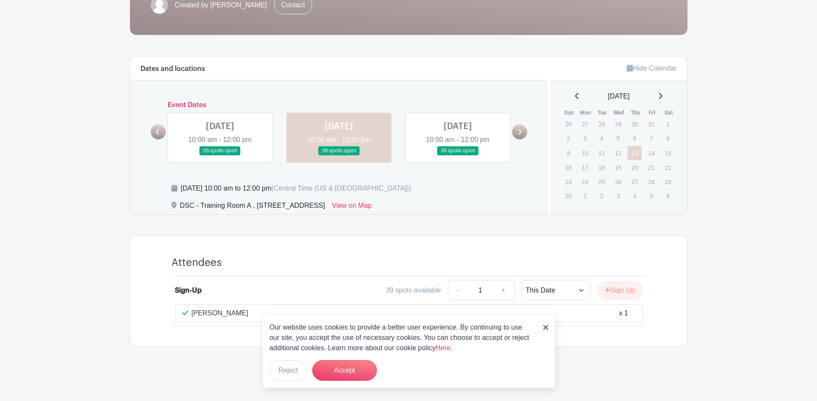  What do you see at coordinates (352, 208) in the screenshot?
I see `a: View on Map` at bounding box center [352, 208].